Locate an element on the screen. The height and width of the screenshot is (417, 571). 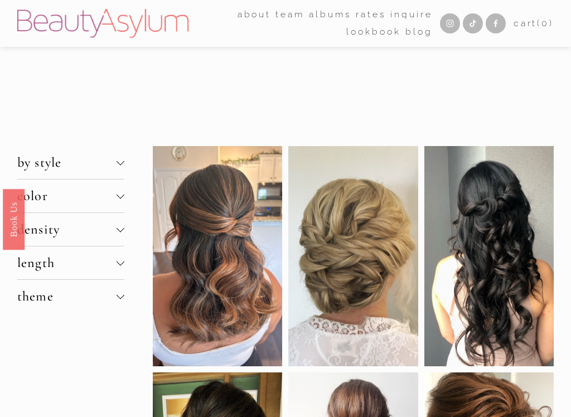
a: Lookbook is located at coordinates (374, 32).